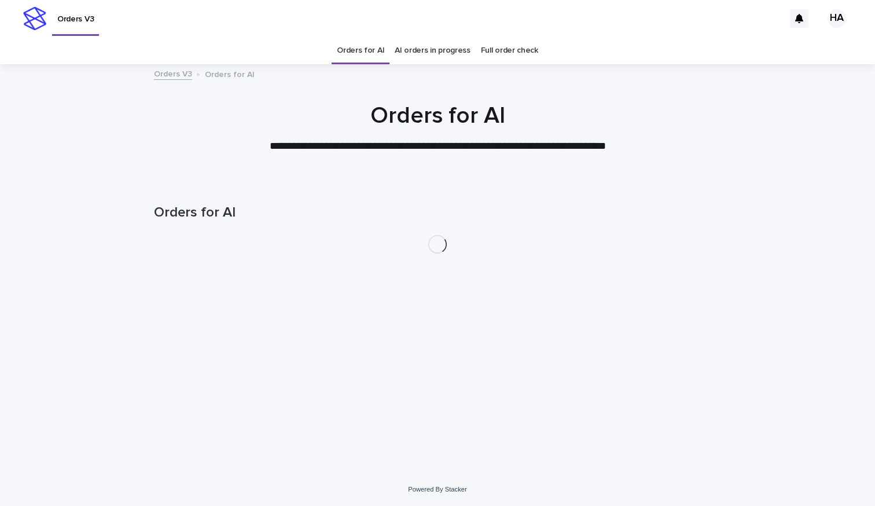  I want to click on p: Orders for AI, so click(230, 74).